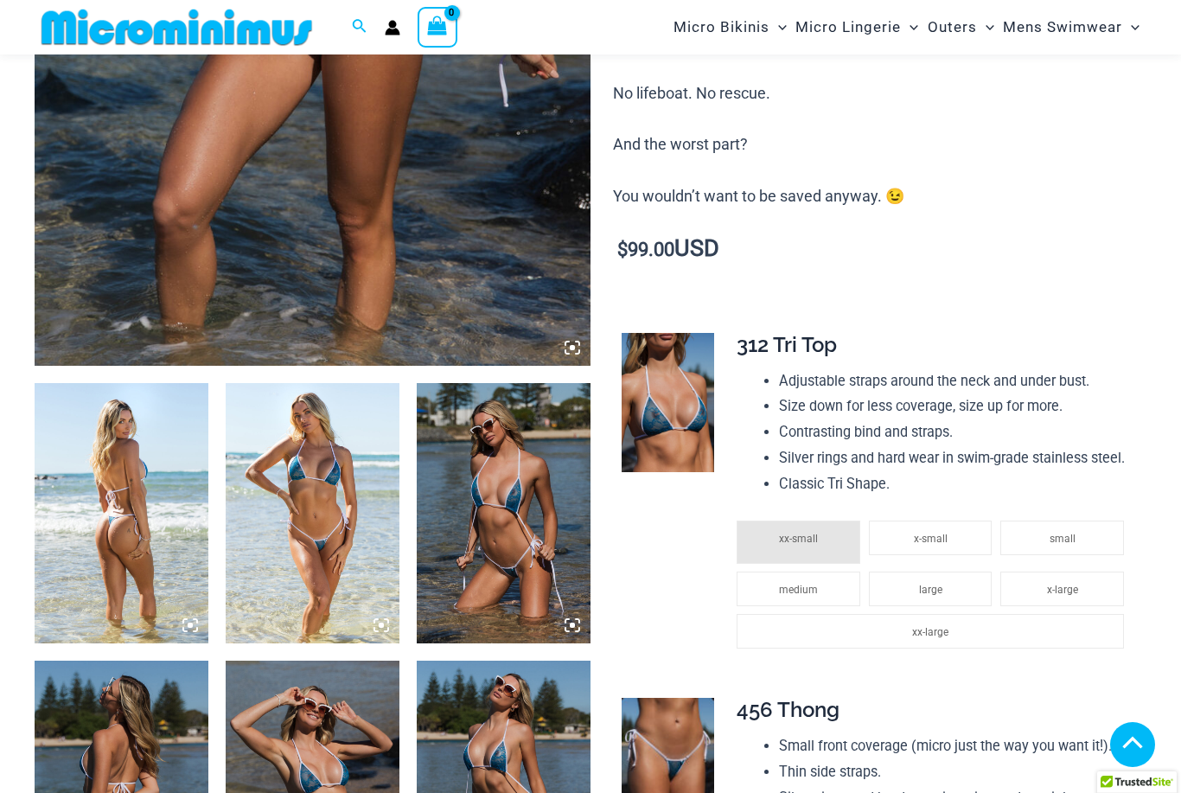 The height and width of the screenshot is (793, 1181). What do you see at coordinates (1062, 589) in the screenshot?
I see `span: x-large` at bounding box center [1062, 589].